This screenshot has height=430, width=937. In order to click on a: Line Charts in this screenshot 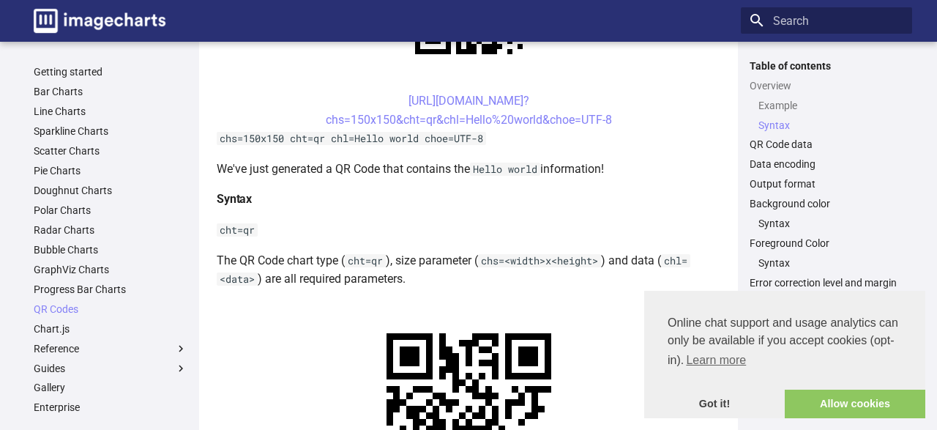, I will do `click(111, 111)`.